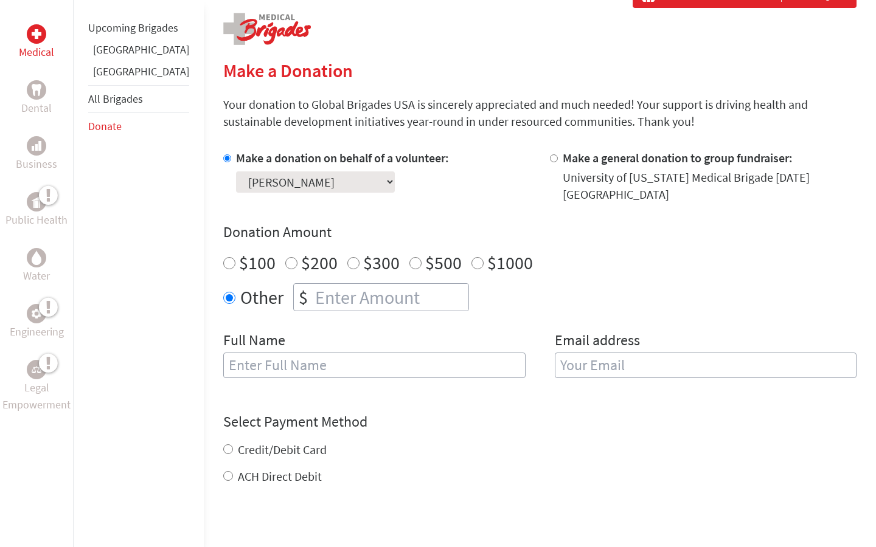 The height and width of the screenshot is (547, 876). I want to click on p: Legal Empowerment, so click(36, 397).